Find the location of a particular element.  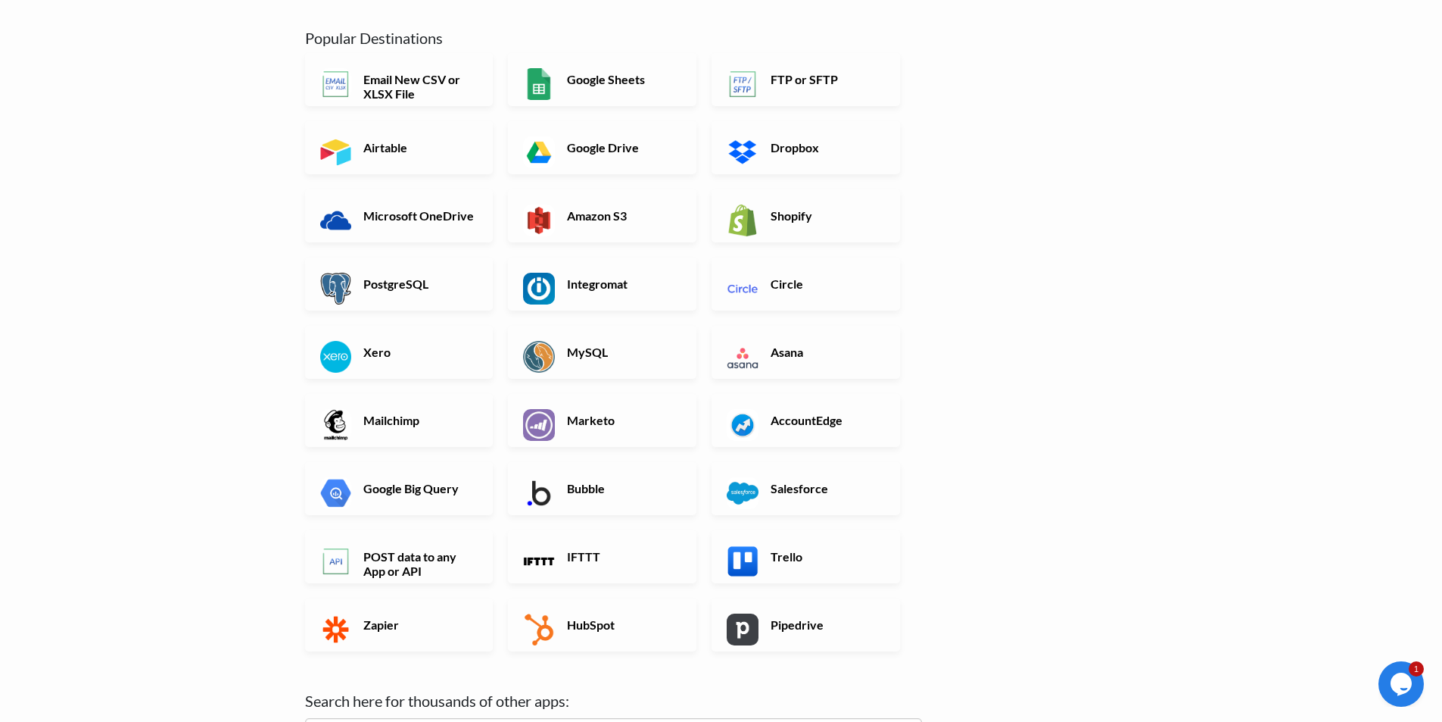

a: Circle is located at coordinates (806, 284).